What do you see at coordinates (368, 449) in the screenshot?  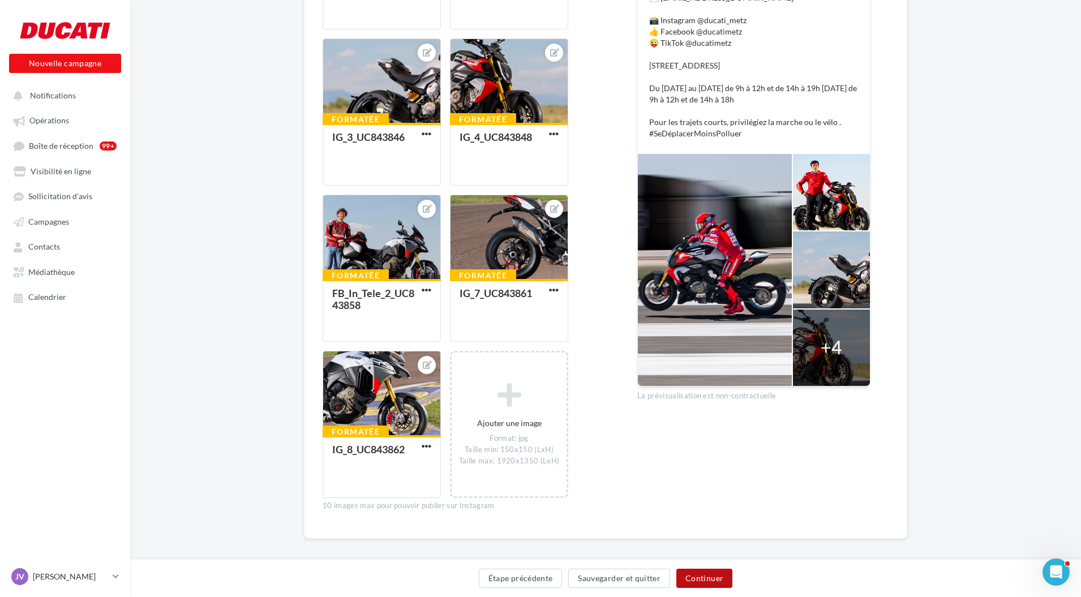 I see `div: IG_8_UC843862` at bounding box center [368, 449].